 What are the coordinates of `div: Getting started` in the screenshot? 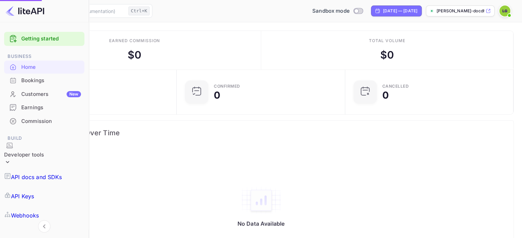 It's located at (44, 39).